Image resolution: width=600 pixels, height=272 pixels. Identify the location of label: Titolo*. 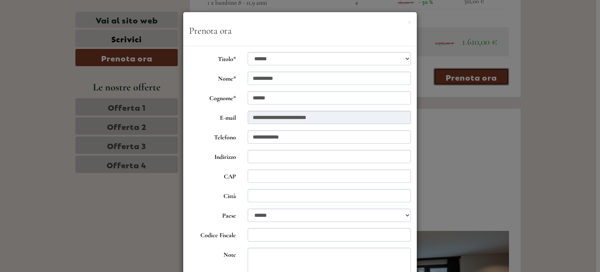
(213, 58).